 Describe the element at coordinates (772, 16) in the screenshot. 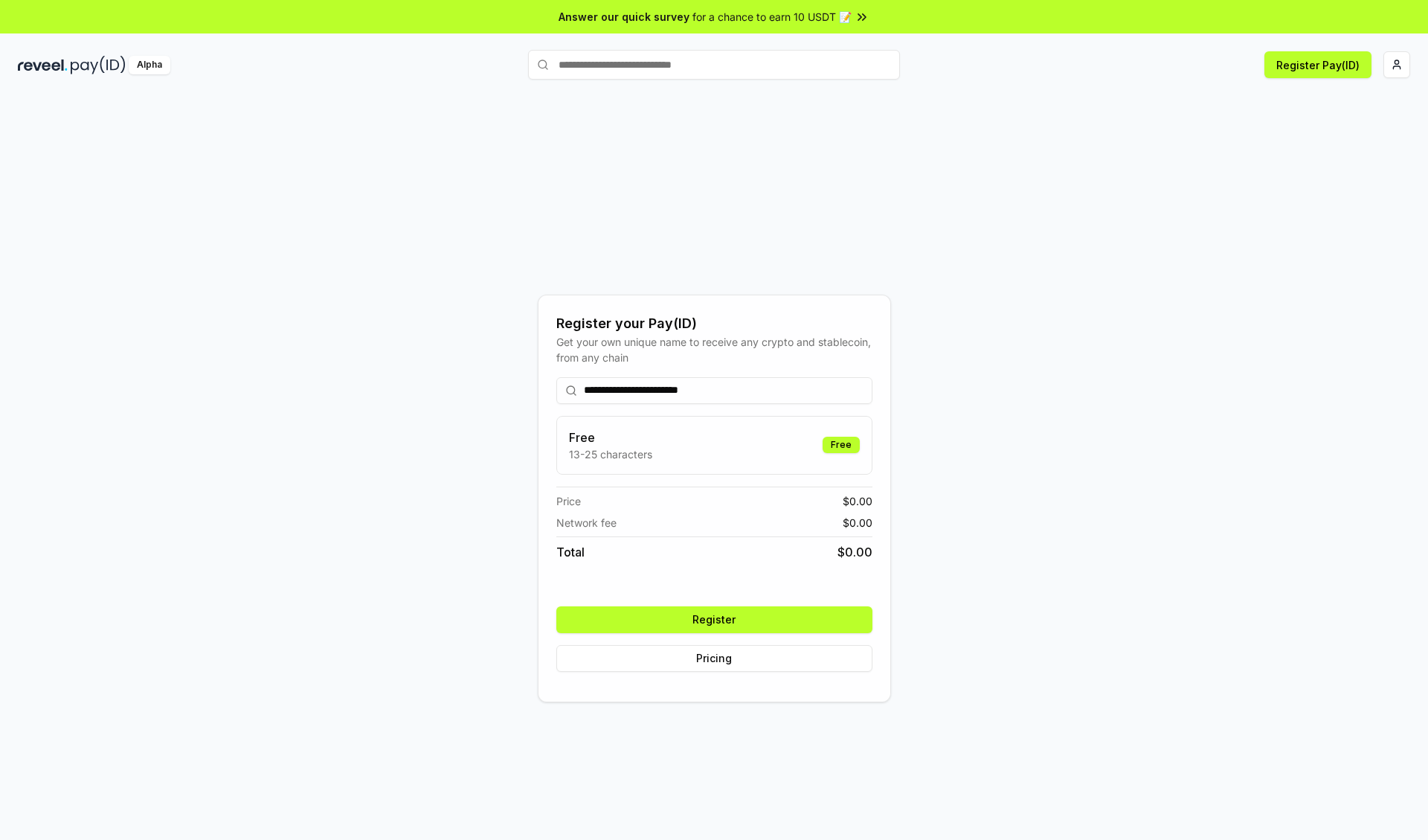

I see `span: for a chance to earn 10 USDT 📝` at that location.